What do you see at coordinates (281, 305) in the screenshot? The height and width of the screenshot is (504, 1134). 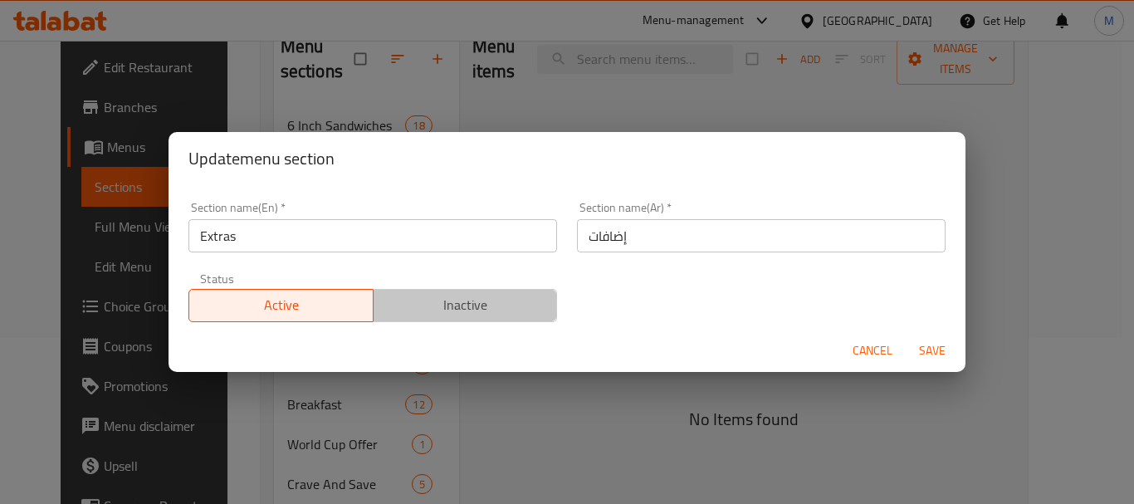 I see `button: Active` at bounding box center [281, 305].